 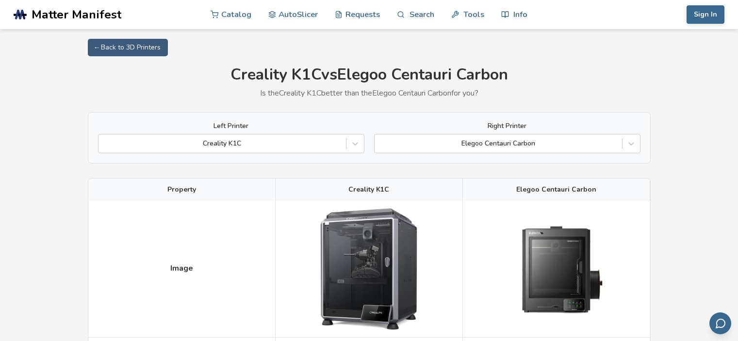 What do you see at coordinates (76, 15) in the screenshot?
I see `span: Matter Manifest` at bounding box center [76, 15].